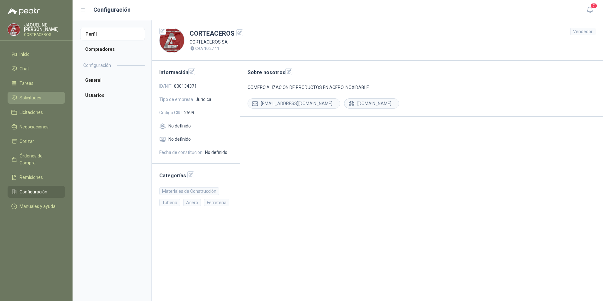 Image resolution: width=603 pixels, height=301 pixels. Describe the element at coordinates (36, 112) in the screenshot. I see `a: Licitaciones` at that location.